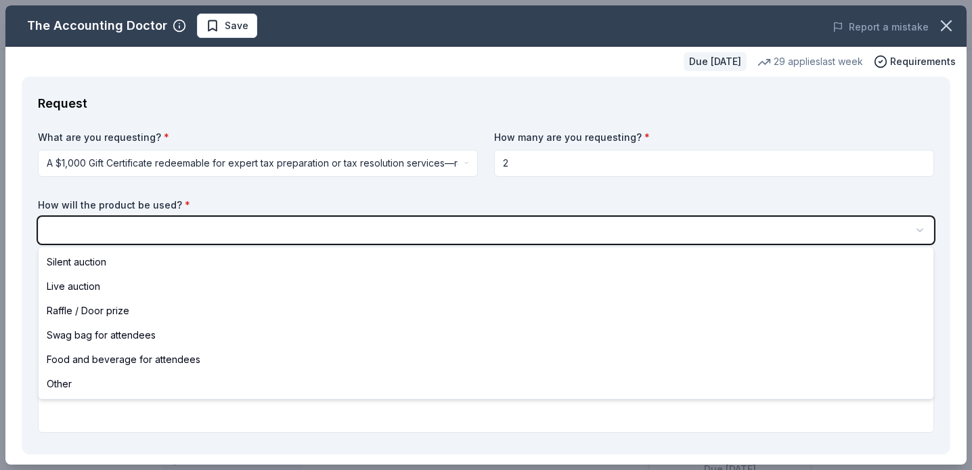 The width and height of the screenshot is (972, 470). Describe the element at coordinates (88, 311) in the screenshot. I see `span: Raffle / Door prize` at that location.